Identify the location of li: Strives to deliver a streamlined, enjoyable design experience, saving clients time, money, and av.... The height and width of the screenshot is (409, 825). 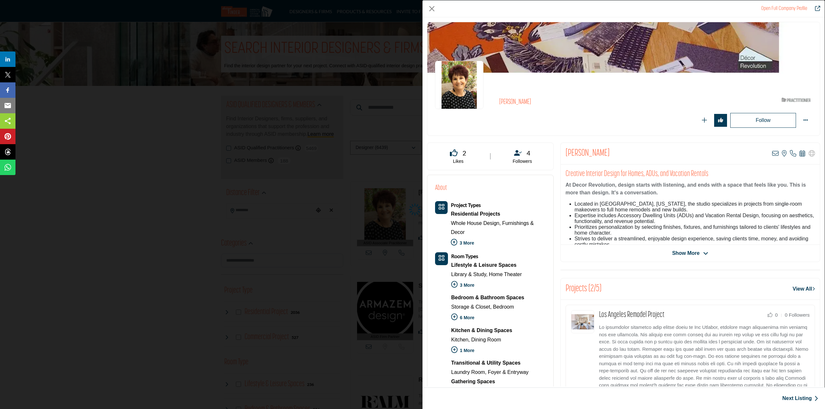
(694, 242).